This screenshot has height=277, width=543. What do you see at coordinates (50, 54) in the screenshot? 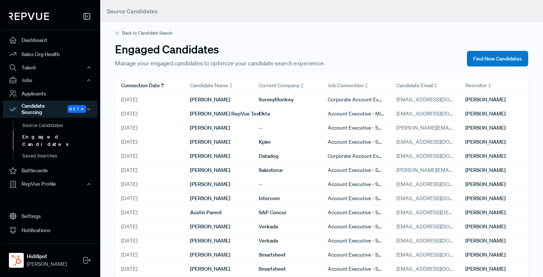
I see `a: Sales Org Health` at bounding box center [50, 54].